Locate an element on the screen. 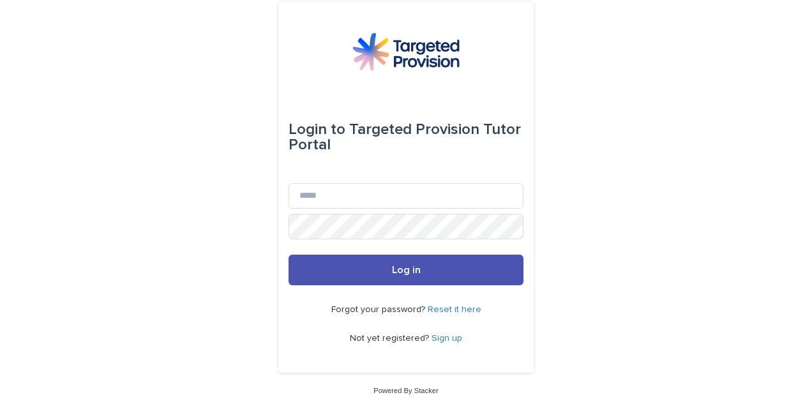  span: Login to is located at coordinates (316, 130).